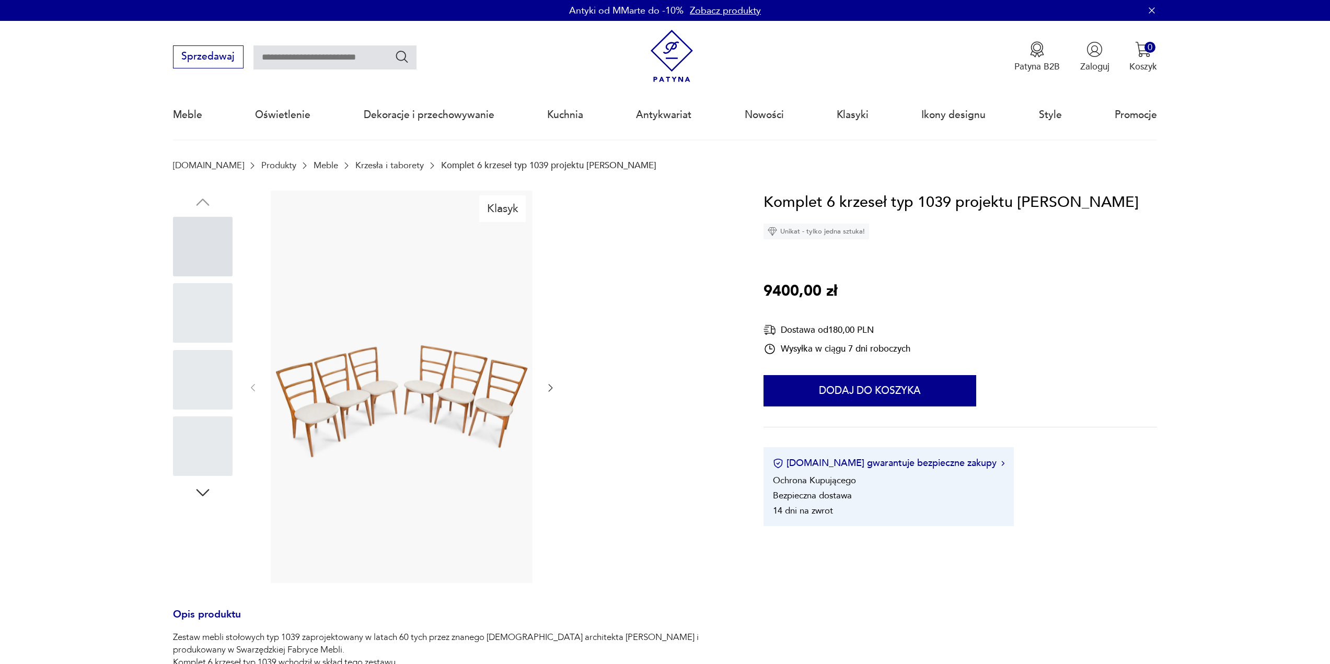 This screenshot has height=664, width=1330. I want to click on a: Klasyki, so click(852, 115).